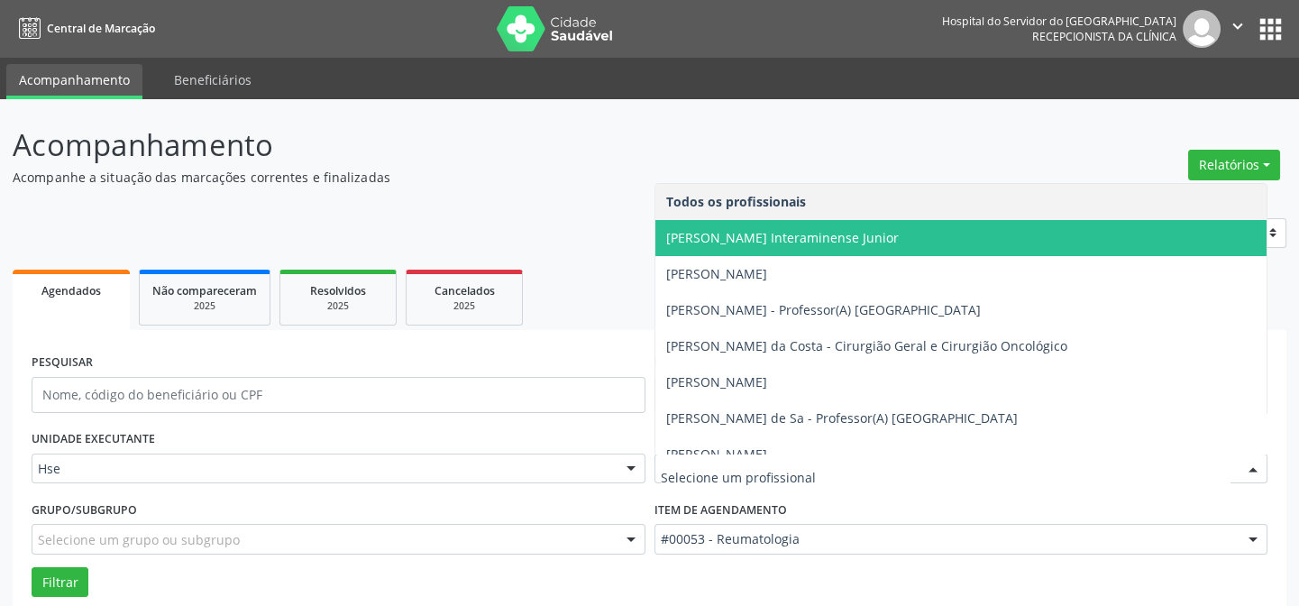 Image resolution: width=1299 pixels, height=606 pixels. I want to click on span: Resolvidos, so click(338, 290).